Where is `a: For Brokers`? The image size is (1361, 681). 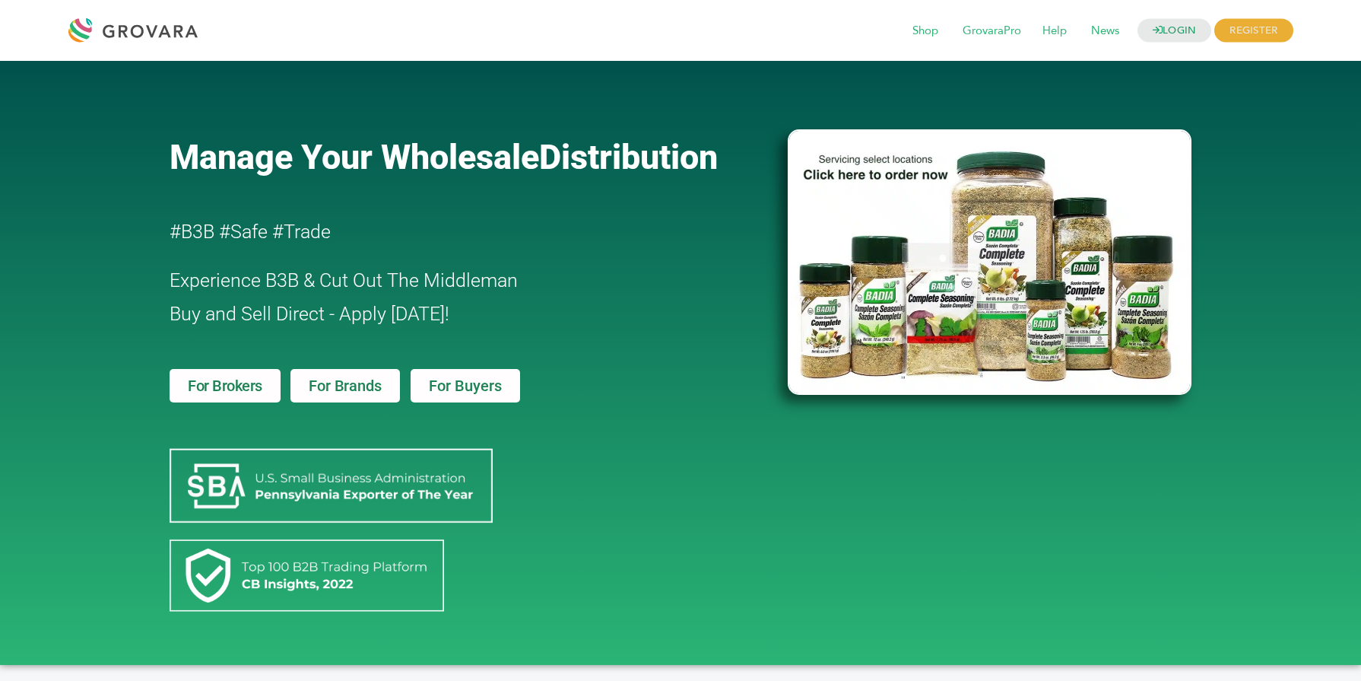
a: For Brokers is located at coordinates (225, 386).